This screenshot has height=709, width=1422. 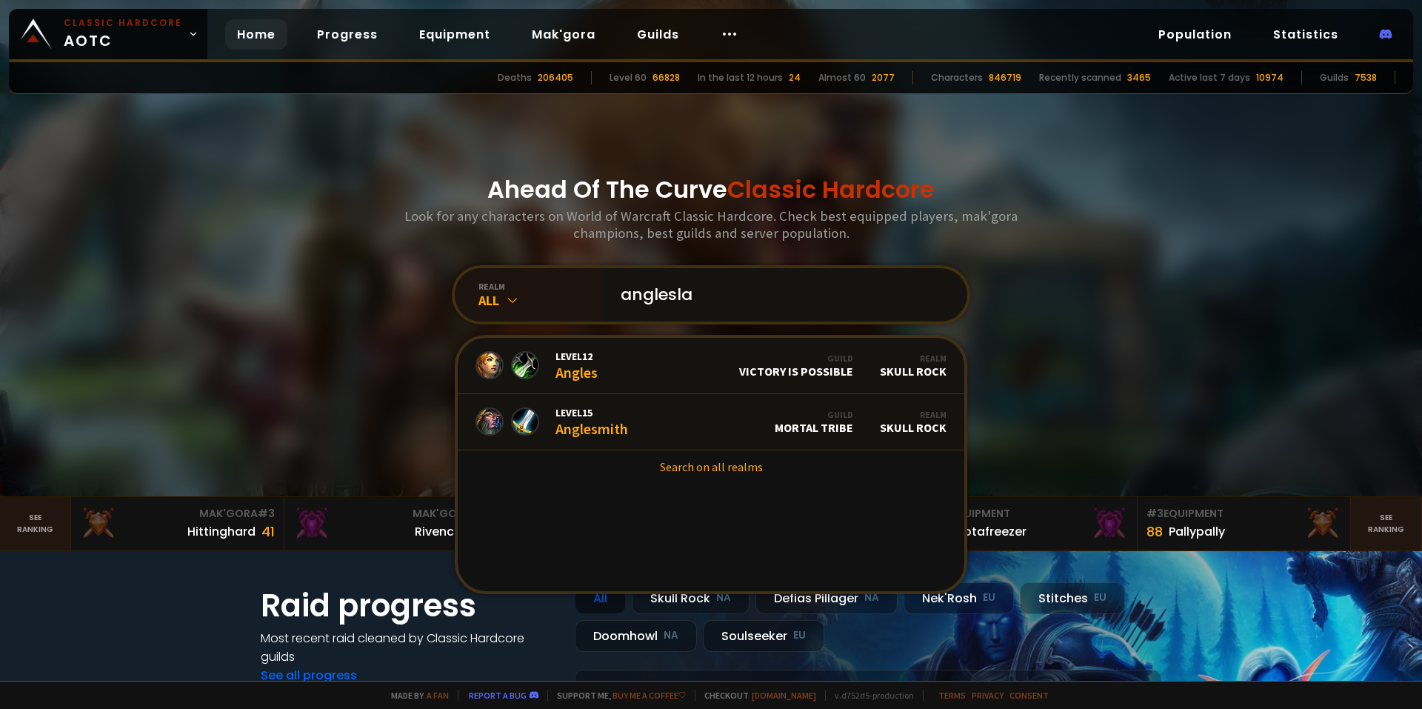 What do you see at coordinates (1072, 597) in the screenshot?
I see `div: Stitches` at bounding box center [1072, 597].